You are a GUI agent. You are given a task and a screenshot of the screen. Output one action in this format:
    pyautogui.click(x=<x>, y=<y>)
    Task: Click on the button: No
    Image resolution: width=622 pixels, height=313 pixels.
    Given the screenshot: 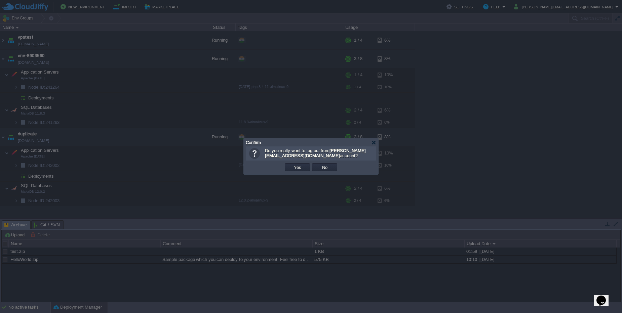 What is the action you would take?
    pyautogui.click(x=325, y=167)
    